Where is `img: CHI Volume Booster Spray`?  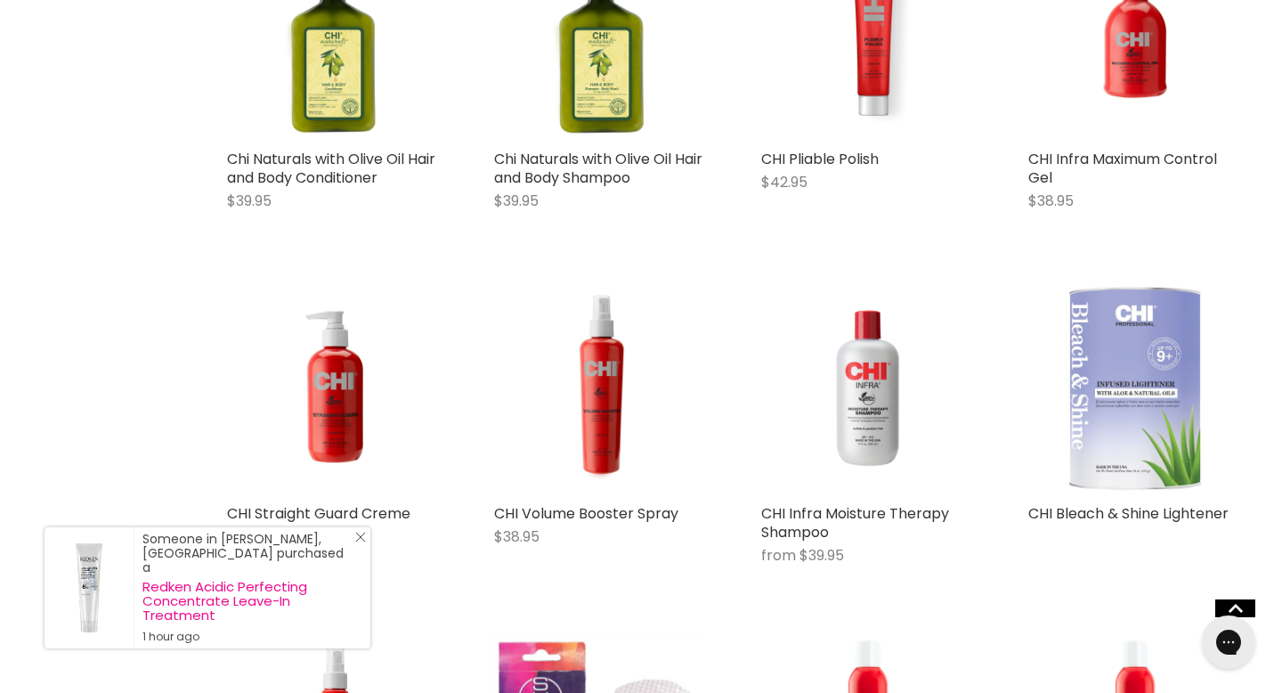
img: CHI Volume Booster Spray is located at coordinates (601, 388).